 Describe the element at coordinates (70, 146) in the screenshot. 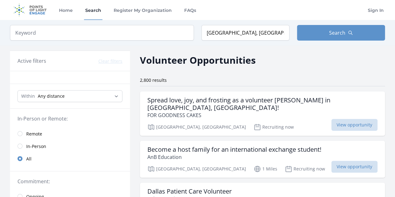

I see `a: In-Person` at that location.